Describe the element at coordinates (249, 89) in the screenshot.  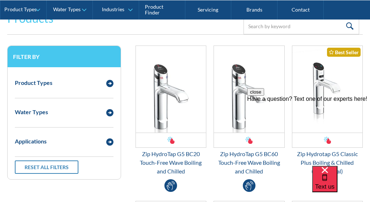
I see `img: Zip HydroTap G5 BC60 Touch-Free Wave Boiling and Chilled` at that location.